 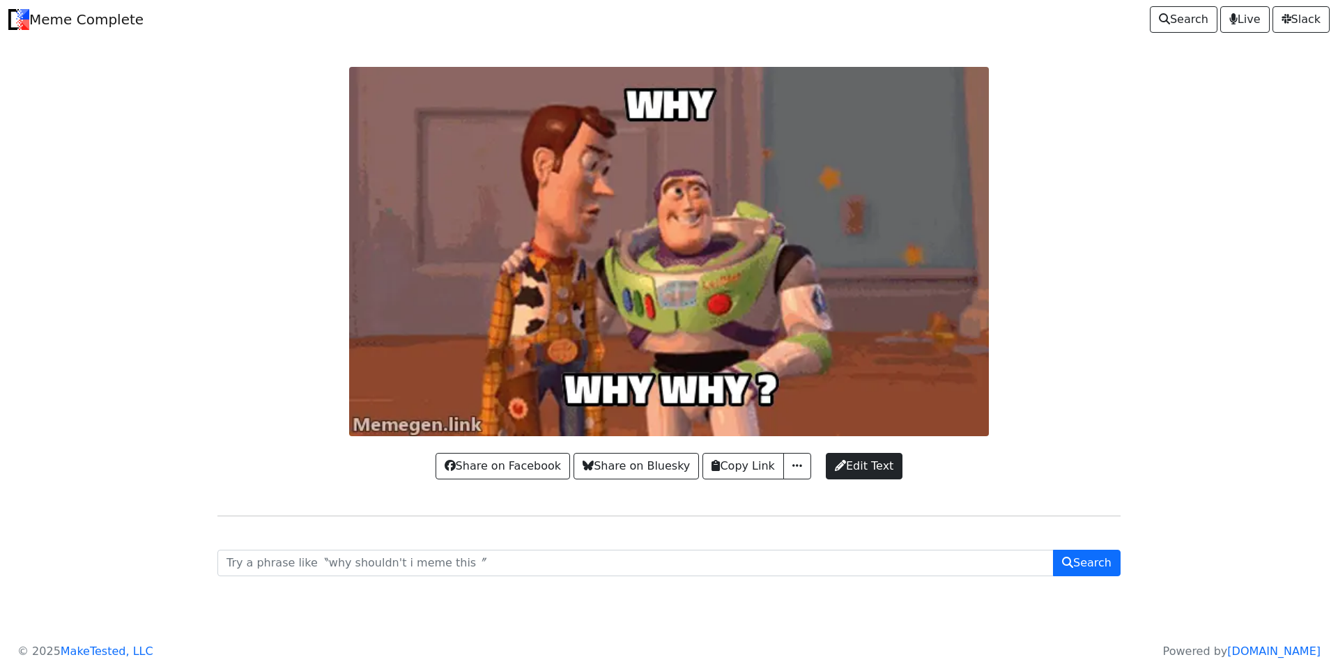 What do you see at coordinates (85, 651) in the screenshot?
I see `p: © 2025` at bounding box center [85, 651].